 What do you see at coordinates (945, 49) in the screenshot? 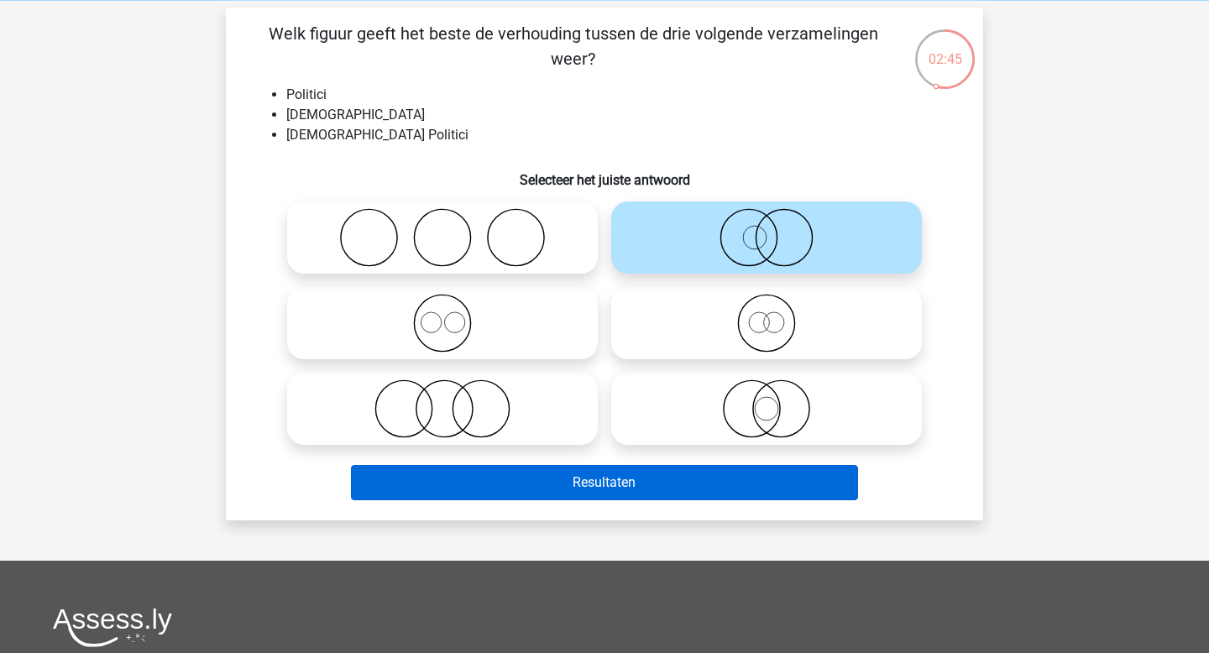
I see `div: 02:45` at bounding box center [945, 49].